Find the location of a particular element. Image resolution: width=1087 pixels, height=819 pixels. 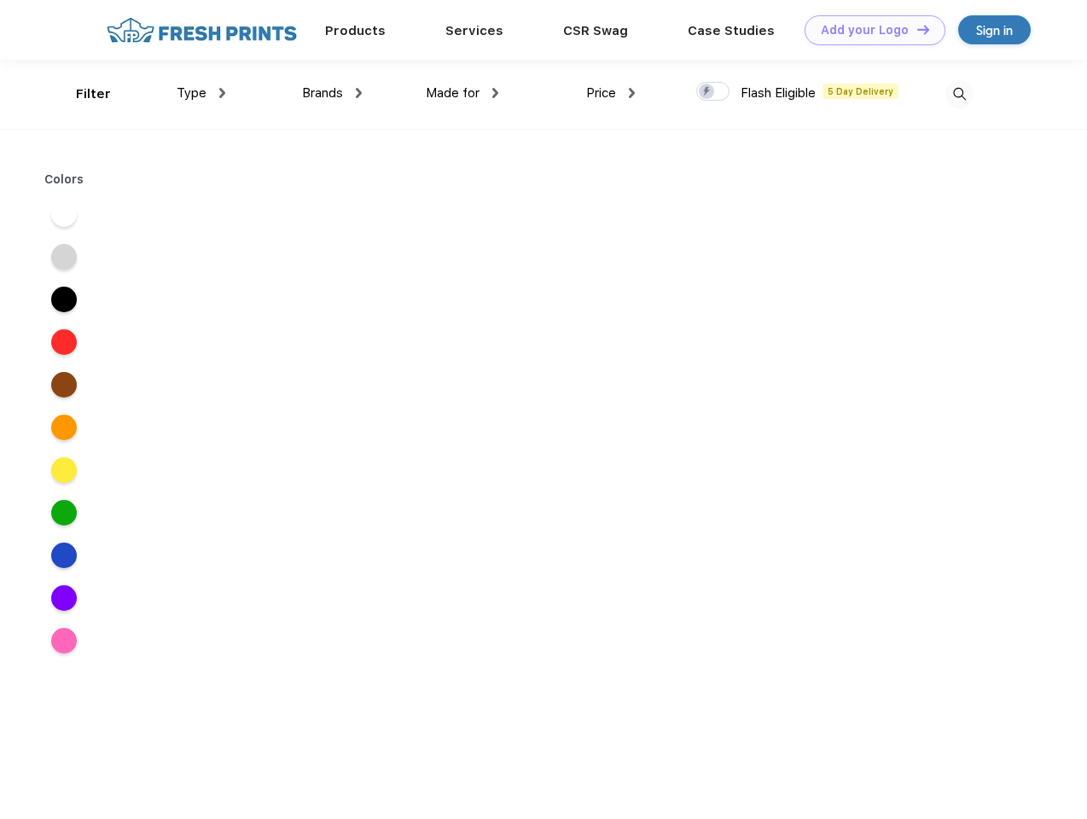

img: fo%20logo%202.webp is located at coordinates (201, 30).